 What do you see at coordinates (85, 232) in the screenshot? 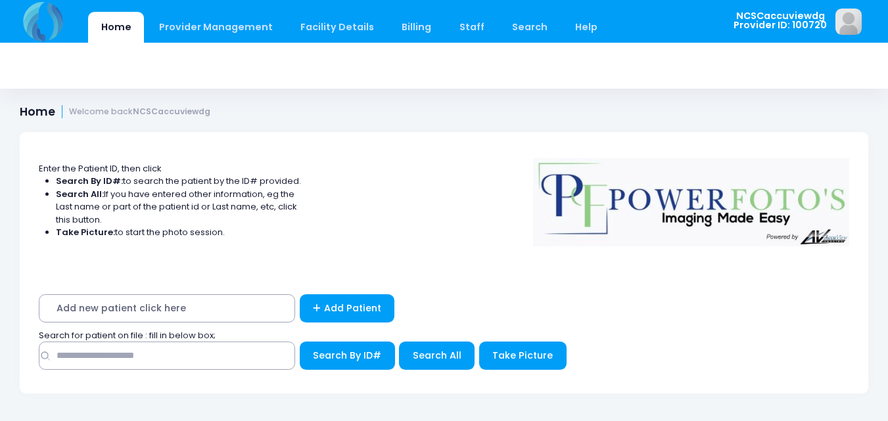
I see `strong: Take Picture:` at bounding box center [85, 232].